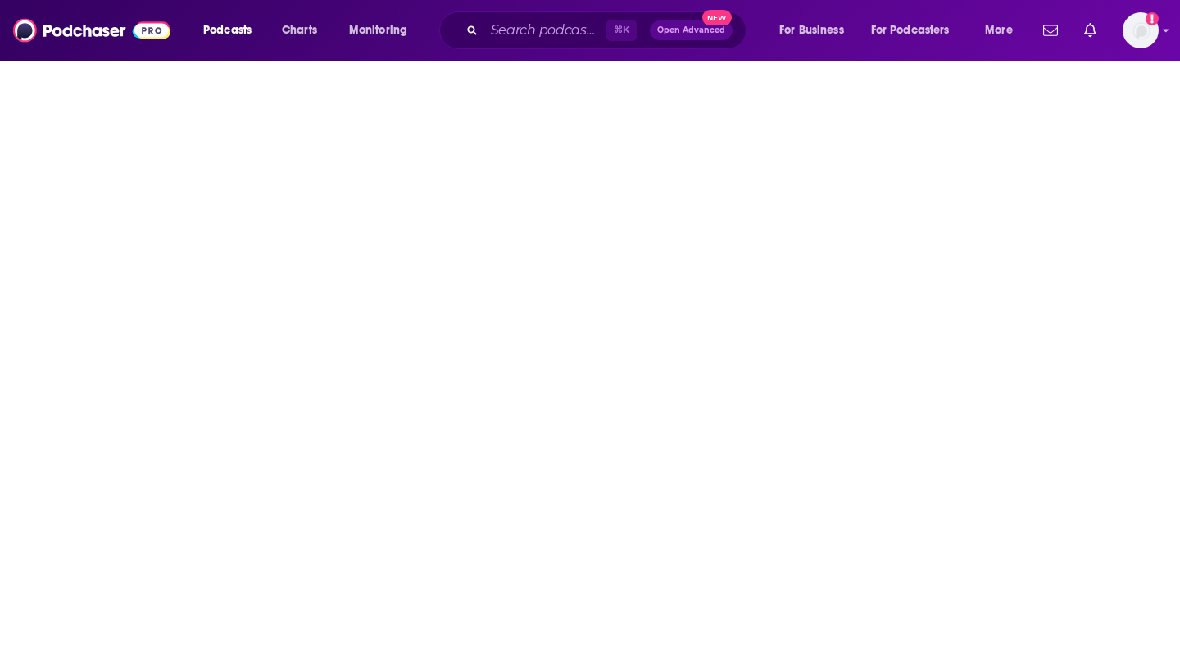 This screenshot has width=1180, height=654. Describe the element at coordinates (299, 30) in the screenshot. I see `span: Charts` at that location.